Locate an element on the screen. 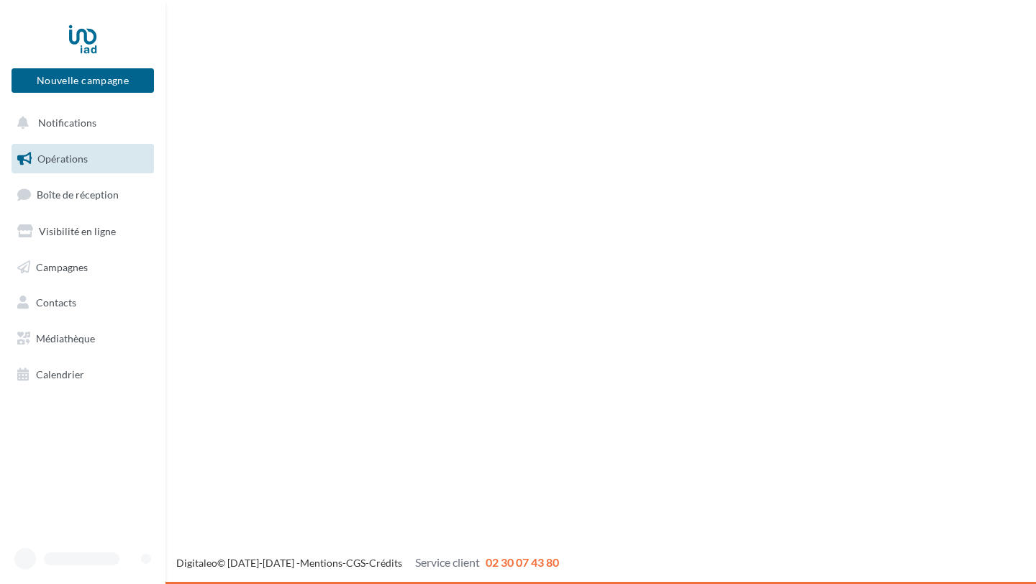 Image resolution: width=1036 pixels, height=584 pixels. span: Médiathèque is located at coordinates (65, 338).